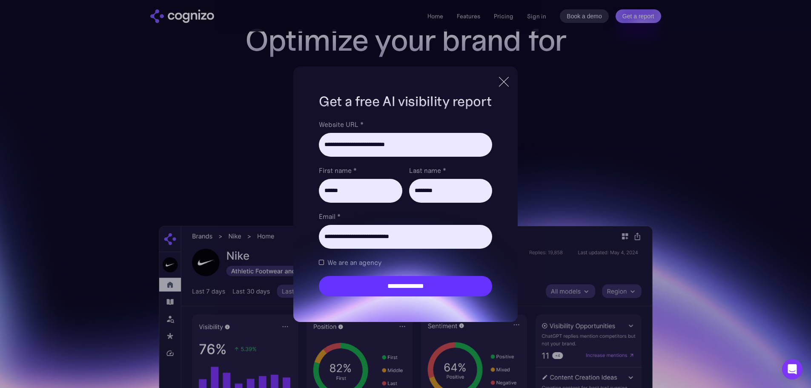 The width and height of the screenshot is (811, 388). What do you see at coordinates (360, 170) in the screenshot?
I see `label: First name *` at bounding box center [360, 170].